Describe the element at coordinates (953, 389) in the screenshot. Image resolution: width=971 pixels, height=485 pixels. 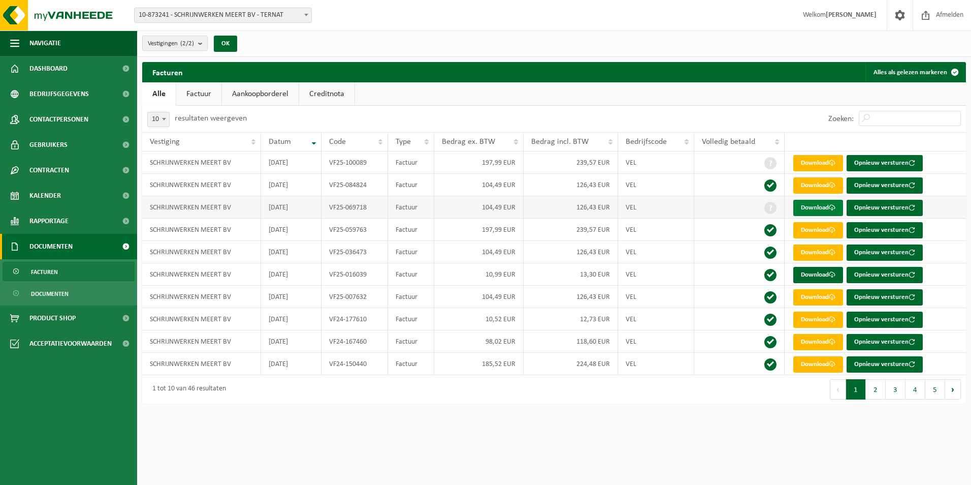
I see `button: Next` at that location.